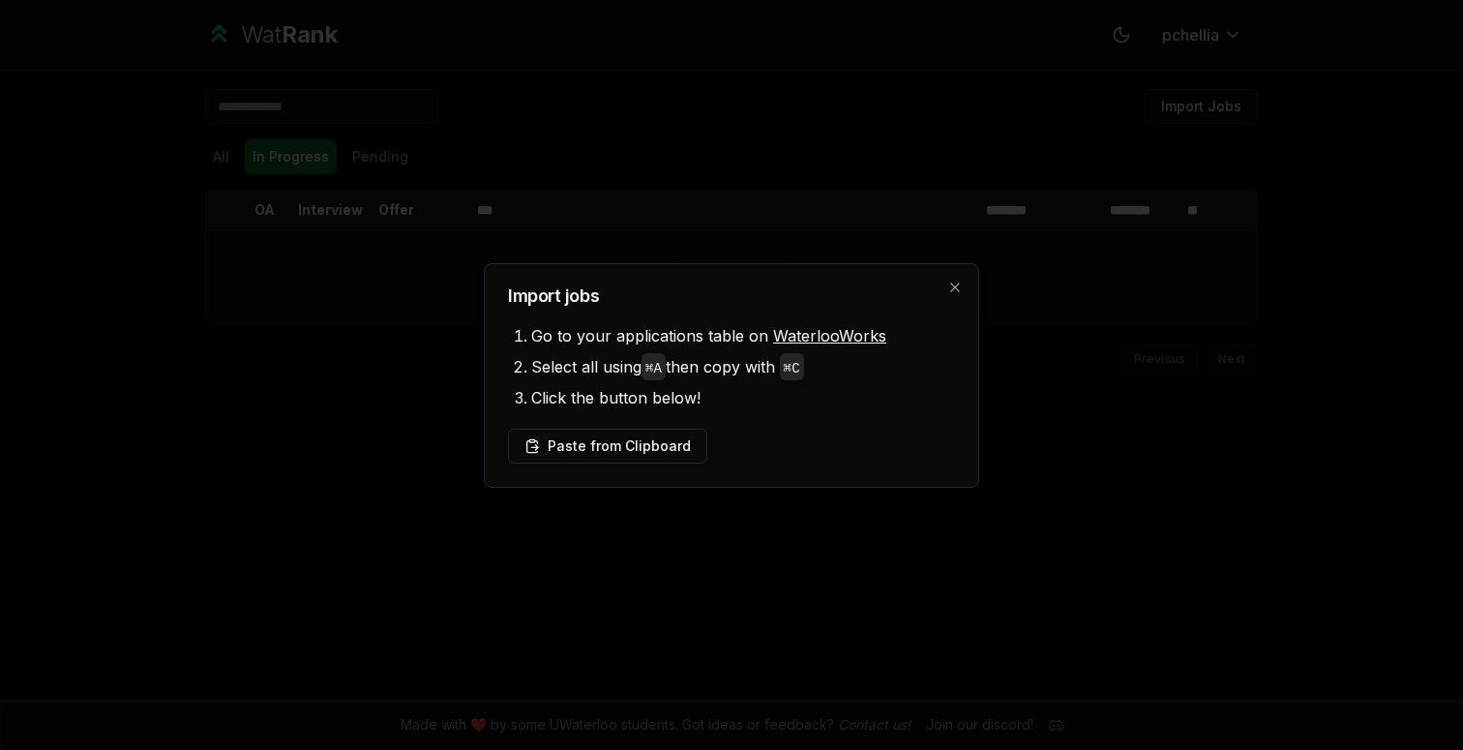  What do you see at coordinates (653, 369) in the screenshot?
I see `code: ⌘ A` at bounding box center [653, 369].